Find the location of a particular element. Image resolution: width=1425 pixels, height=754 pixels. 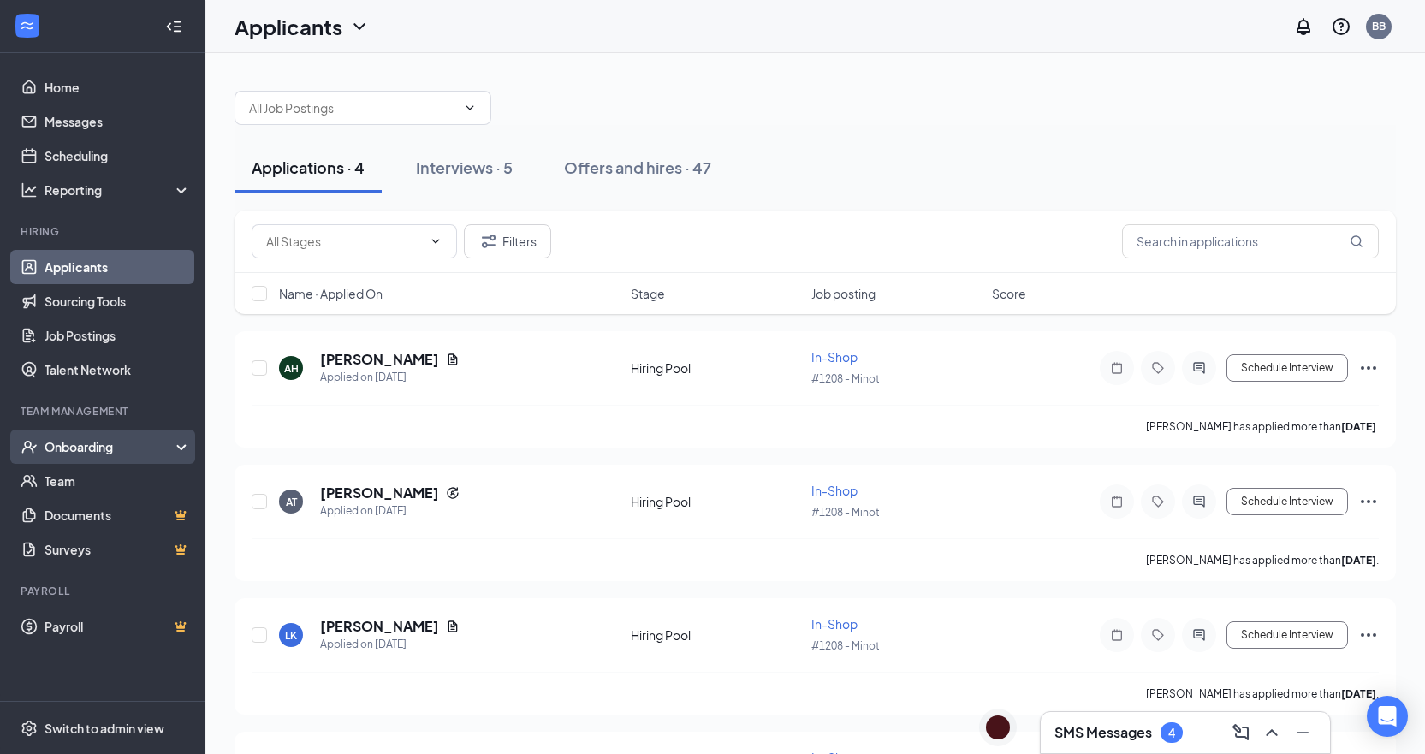

button: Minimize is located at coordinates (1302, 732).